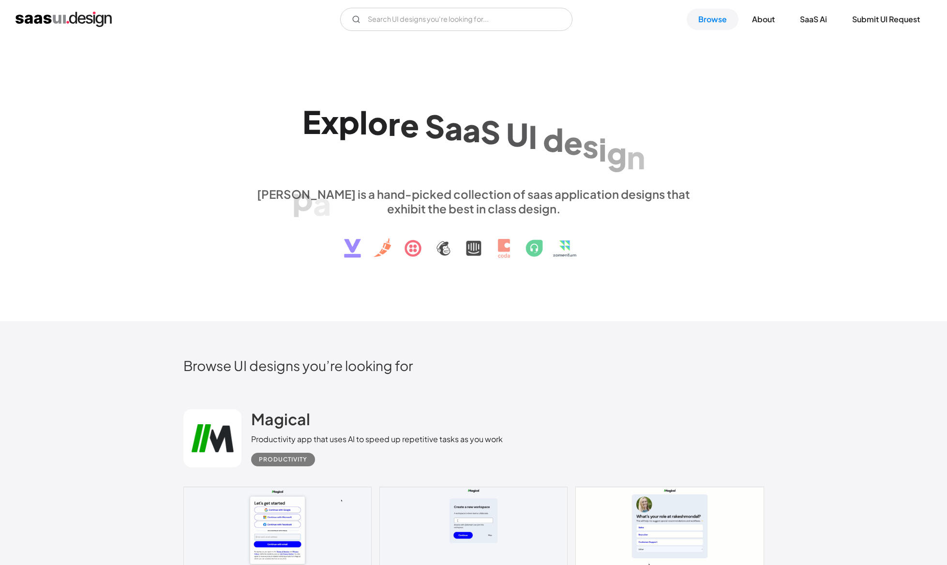 The image size is (947, 565). What do you see at coordinates (377, 439) in the screenshot?
I see `div: Productivity app that uses AI to speed up repetitive tasks as you work` at bounding box center [377, 439].